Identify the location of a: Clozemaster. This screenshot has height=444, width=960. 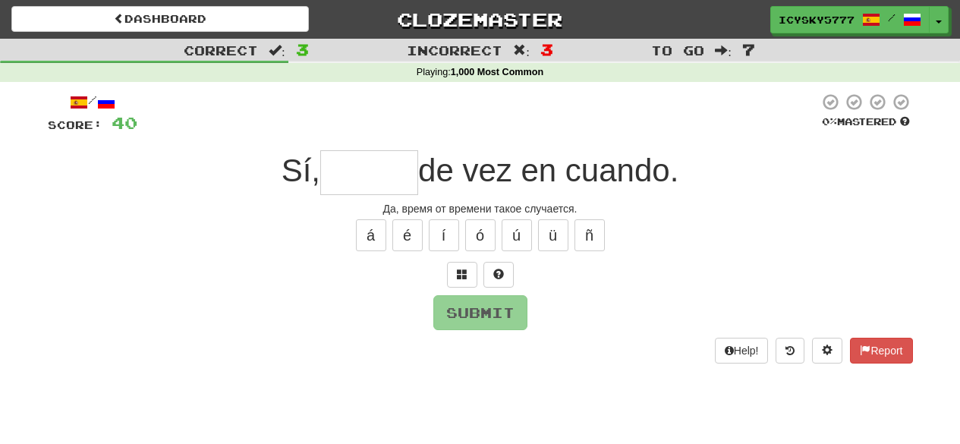
(480, 19).